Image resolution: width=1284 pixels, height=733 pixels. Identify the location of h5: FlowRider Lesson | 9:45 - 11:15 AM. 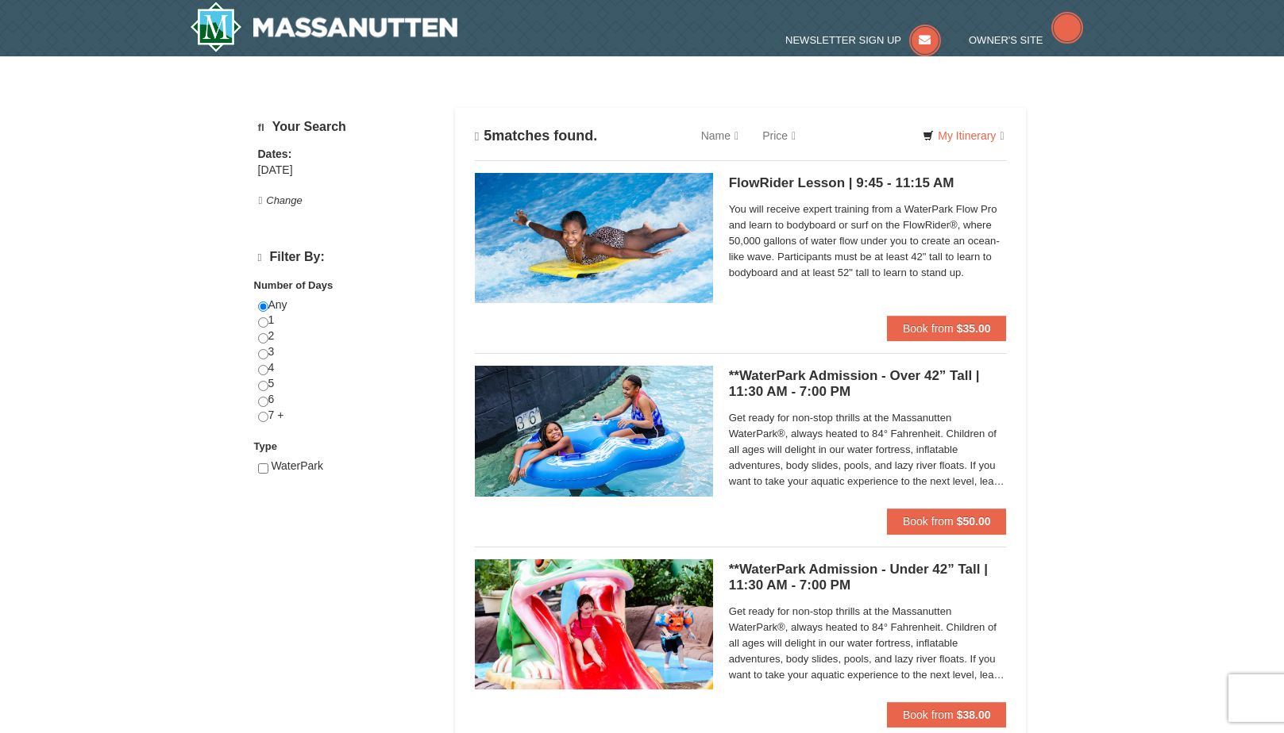
(868, 183).